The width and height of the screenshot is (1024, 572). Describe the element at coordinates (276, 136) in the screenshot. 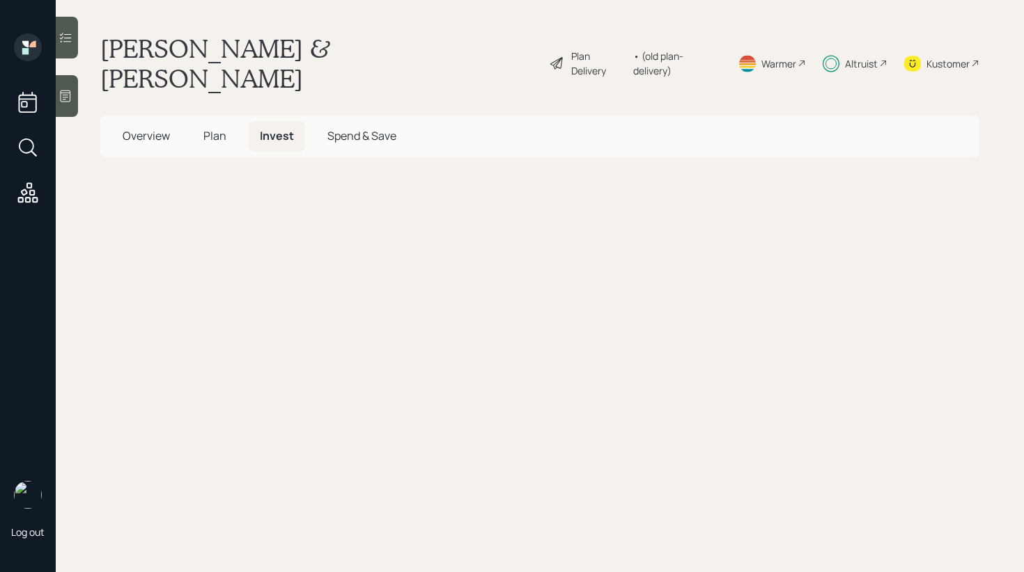

I see `span: Invest` at that location.